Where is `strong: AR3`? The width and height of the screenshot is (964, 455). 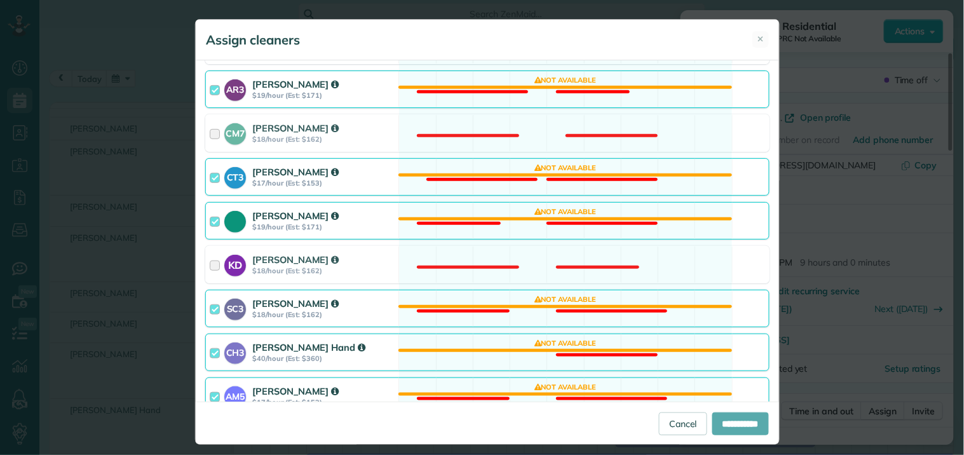 strong: AR3 is located at coordinates (235, 88).